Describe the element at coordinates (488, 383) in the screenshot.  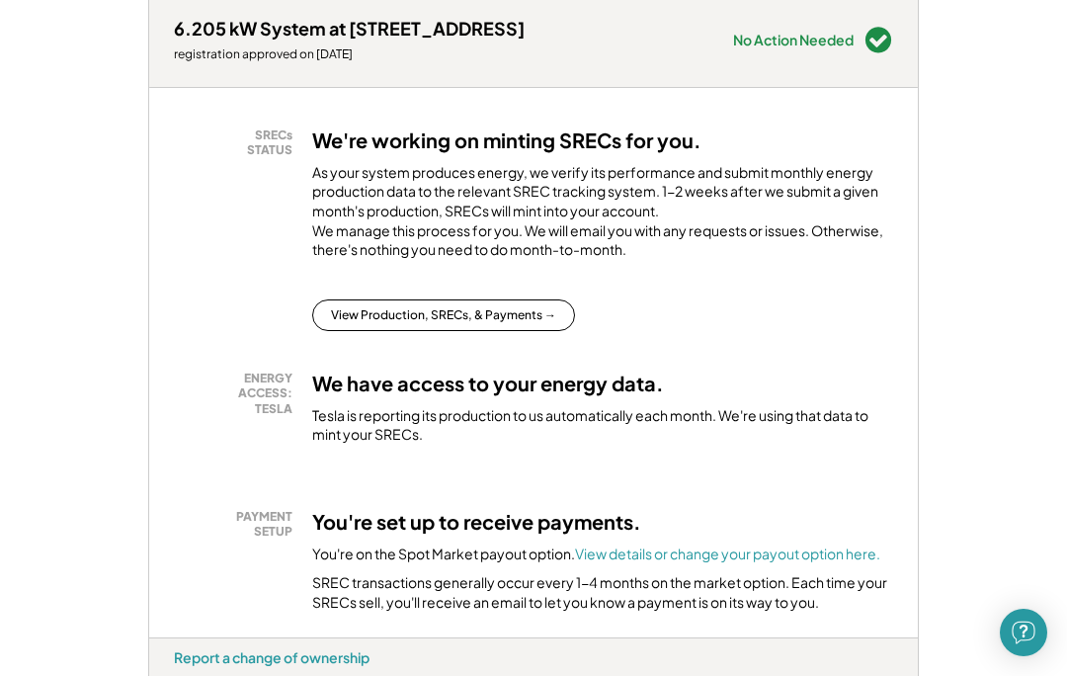
I see `h3: We have access to your energy data.` at that location.